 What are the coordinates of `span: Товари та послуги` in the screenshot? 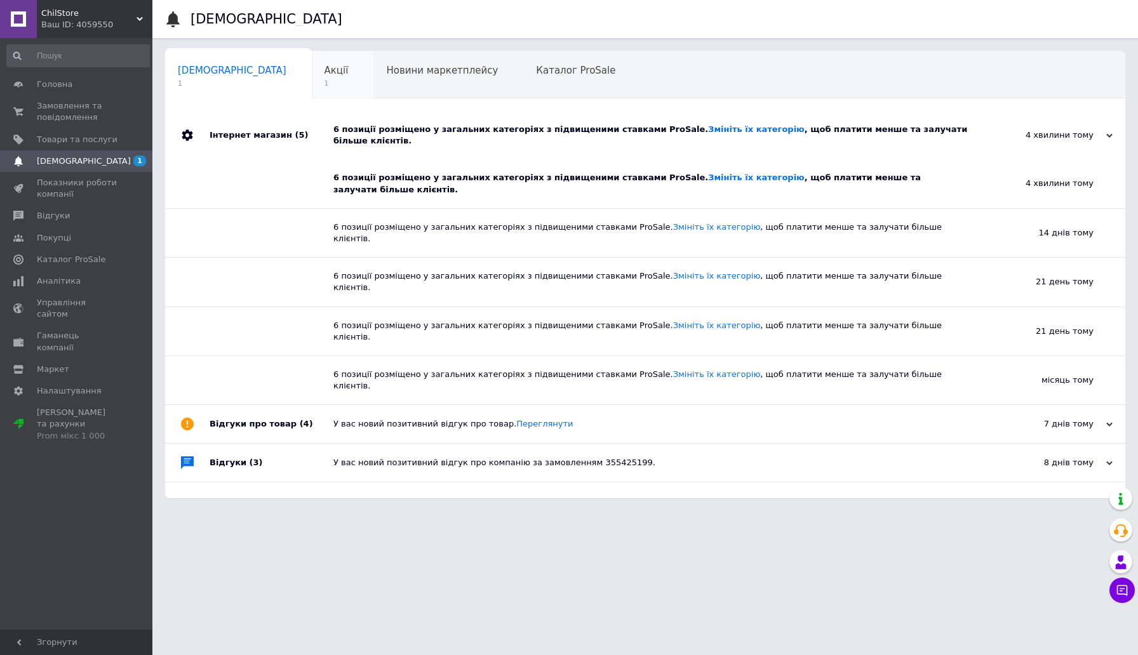 It's located at (77, 140).